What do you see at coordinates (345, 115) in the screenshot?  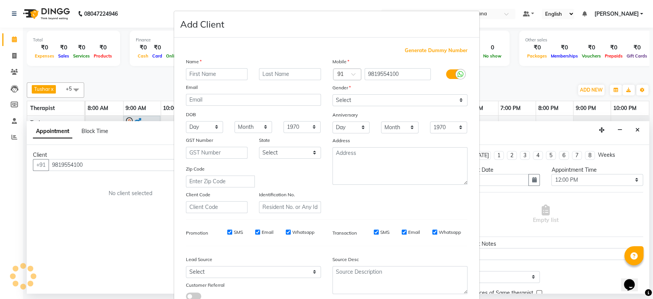 I see `label: Anniversary` at bounding box center [345, 115].